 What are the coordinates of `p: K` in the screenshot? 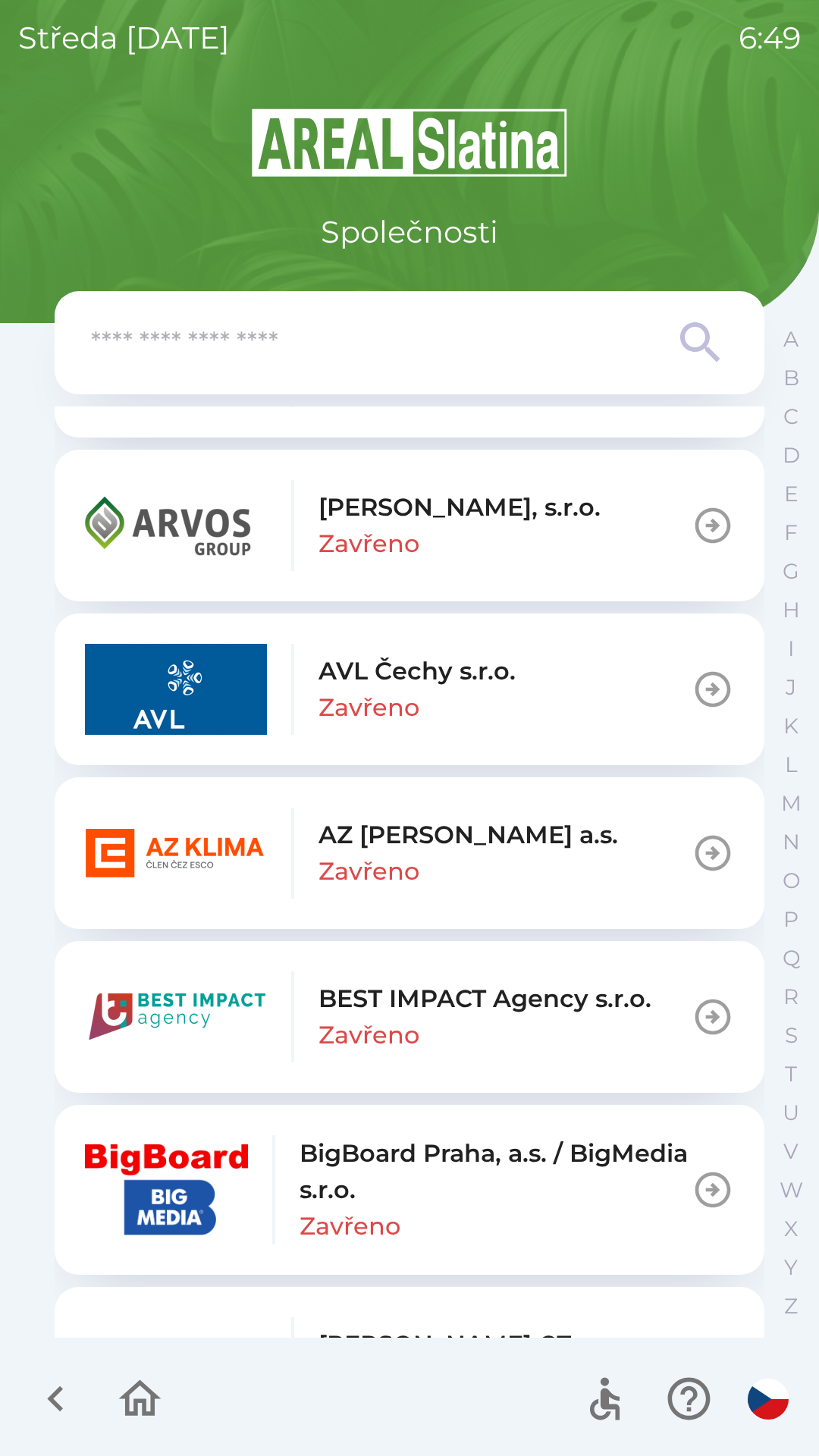 It's located at (791, 726).